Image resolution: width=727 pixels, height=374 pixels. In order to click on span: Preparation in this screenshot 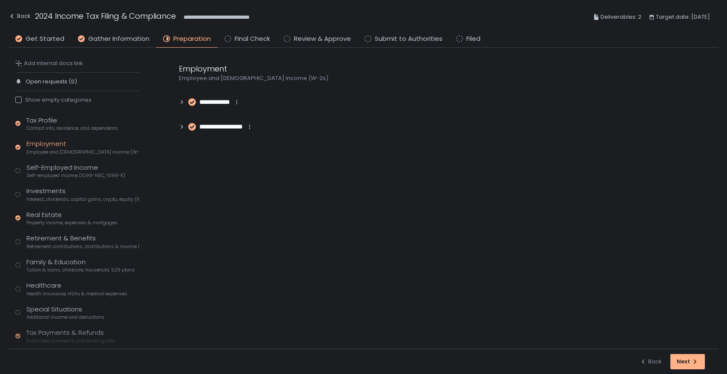, I will do `click(192, 39)`.